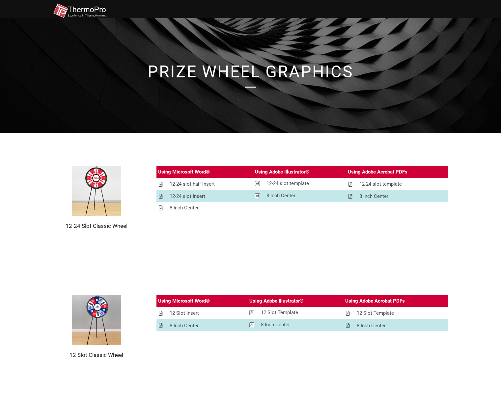  I want to click on a: 12-24 slot half insert, so click(205, 184).